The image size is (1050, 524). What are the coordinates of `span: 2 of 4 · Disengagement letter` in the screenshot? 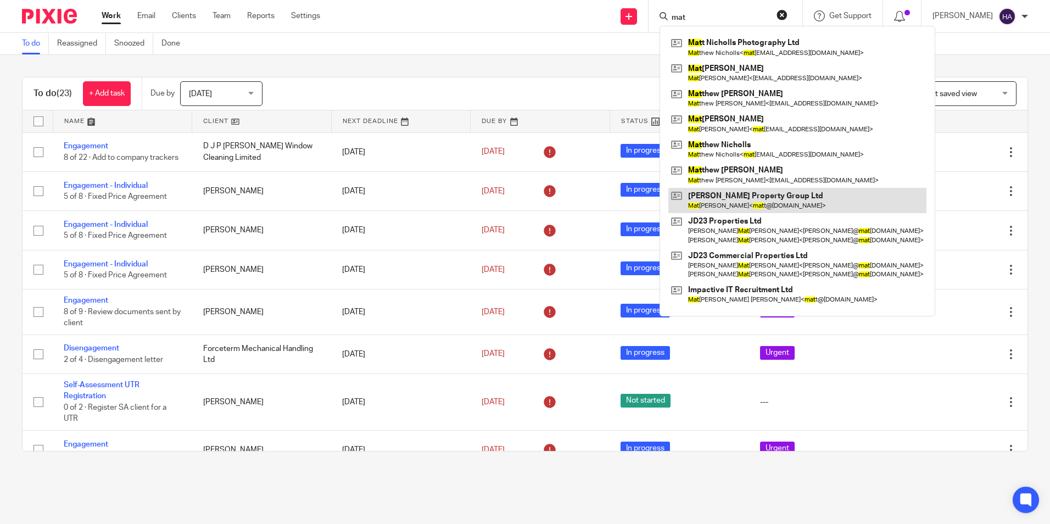 It's located at (113, 360).